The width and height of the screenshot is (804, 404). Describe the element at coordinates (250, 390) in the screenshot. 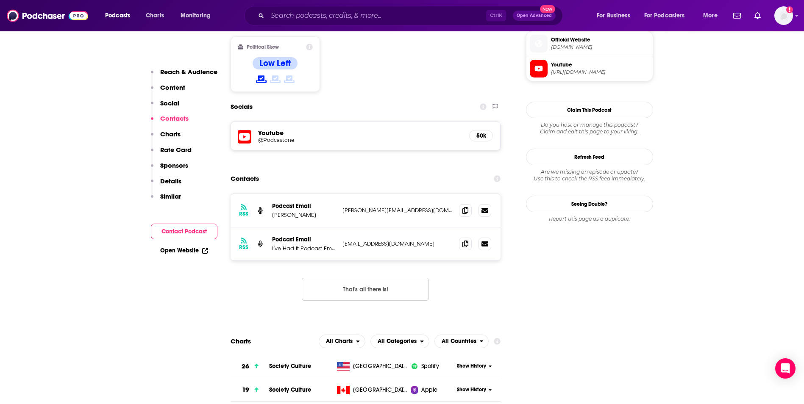

I see `a: 19` at that location.